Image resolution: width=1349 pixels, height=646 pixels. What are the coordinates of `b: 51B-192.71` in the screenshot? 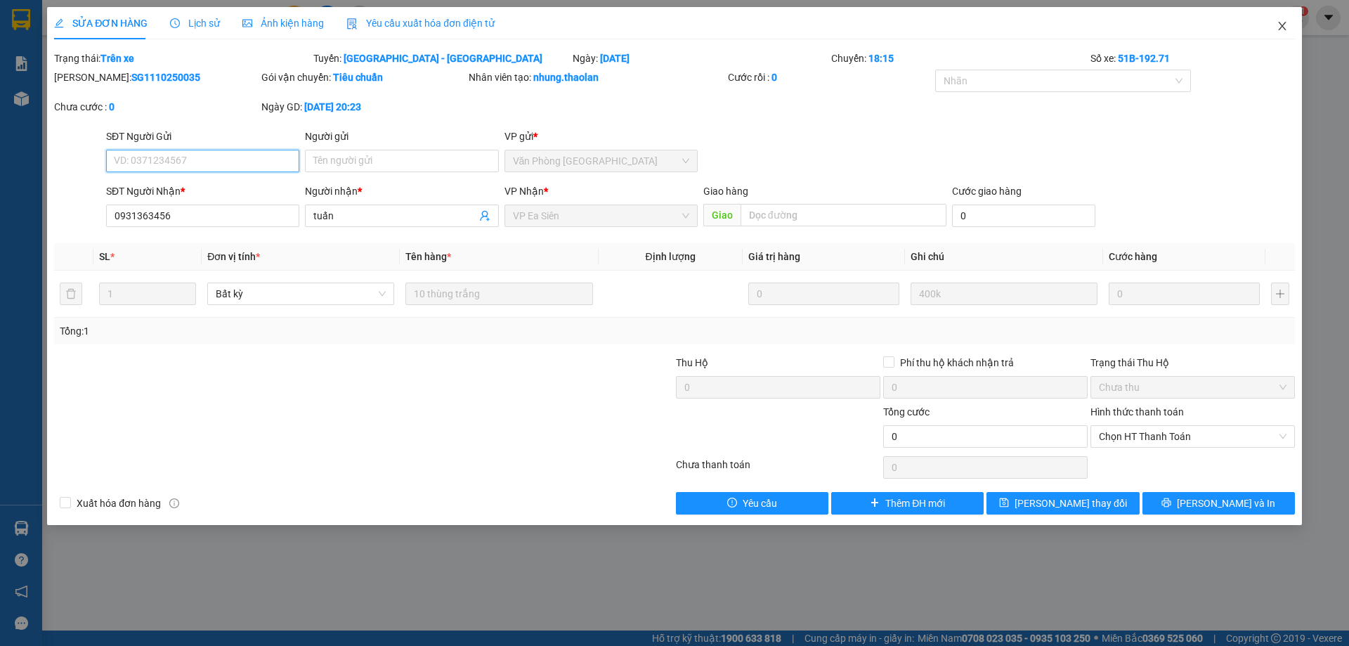 It's located at (1144, 58).